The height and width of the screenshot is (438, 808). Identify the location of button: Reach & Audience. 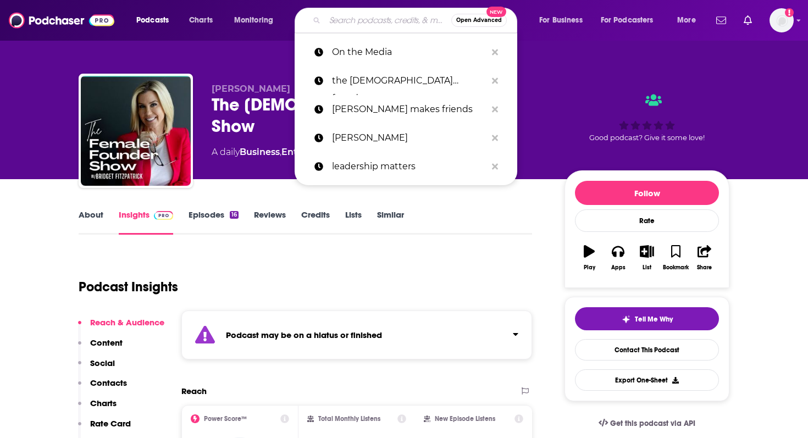
(121, 327).